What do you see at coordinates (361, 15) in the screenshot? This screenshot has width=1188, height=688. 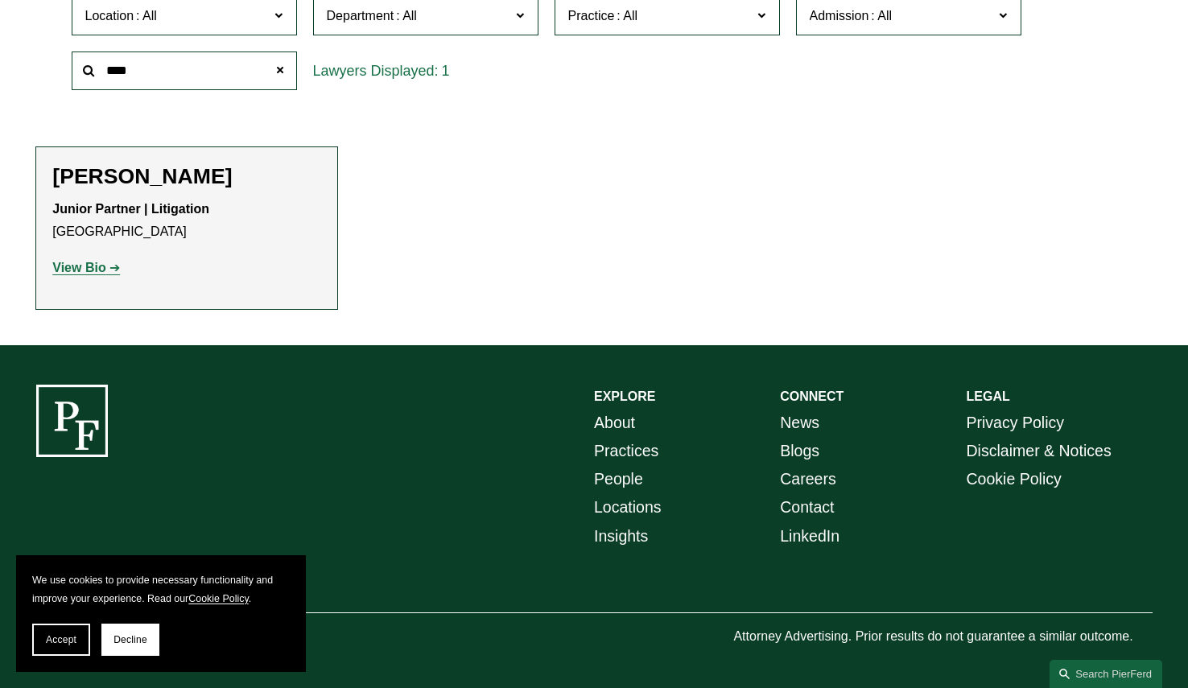 I see `span: Department` at bounding box center [361, 15].